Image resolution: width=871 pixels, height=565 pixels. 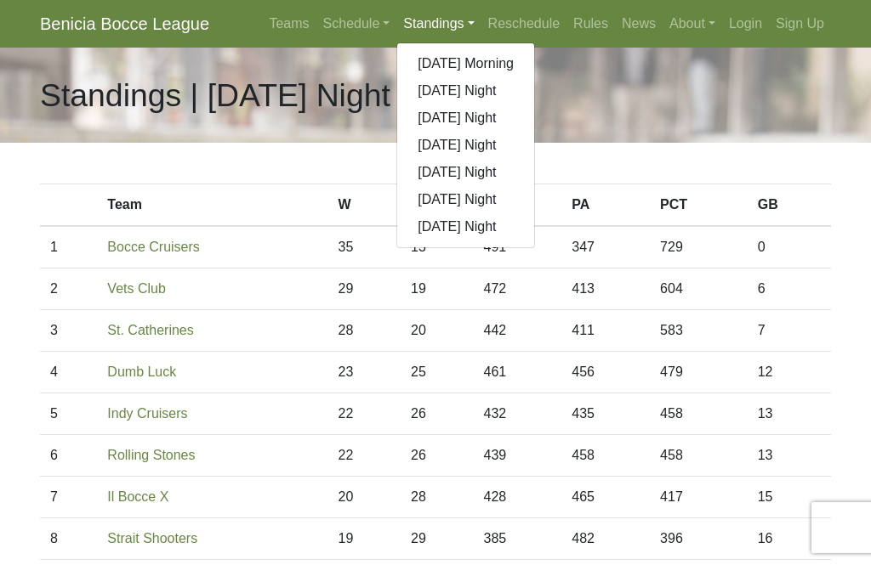 What do you see at coordinates (68, 247) in the screenshot?
I see `td: 1` at bounding box center [68, 247].